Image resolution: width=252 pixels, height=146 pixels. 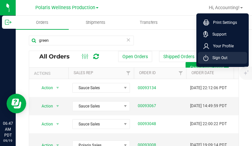 What do you see at coordinates (217, 34) in the screenshot?
I see `span: Support` at bounding box center [217, 34].